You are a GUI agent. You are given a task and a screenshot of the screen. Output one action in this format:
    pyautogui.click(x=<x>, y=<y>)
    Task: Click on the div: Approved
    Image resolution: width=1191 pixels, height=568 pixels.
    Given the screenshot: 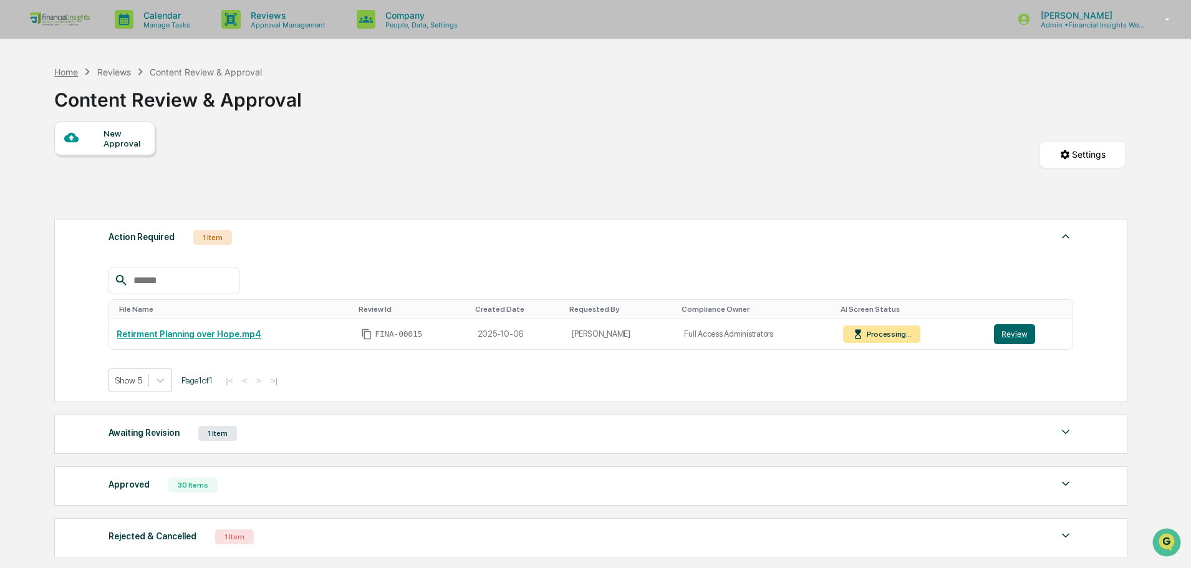 What is the action you would take?
    pyautogui.click(x=129, y=485)
    